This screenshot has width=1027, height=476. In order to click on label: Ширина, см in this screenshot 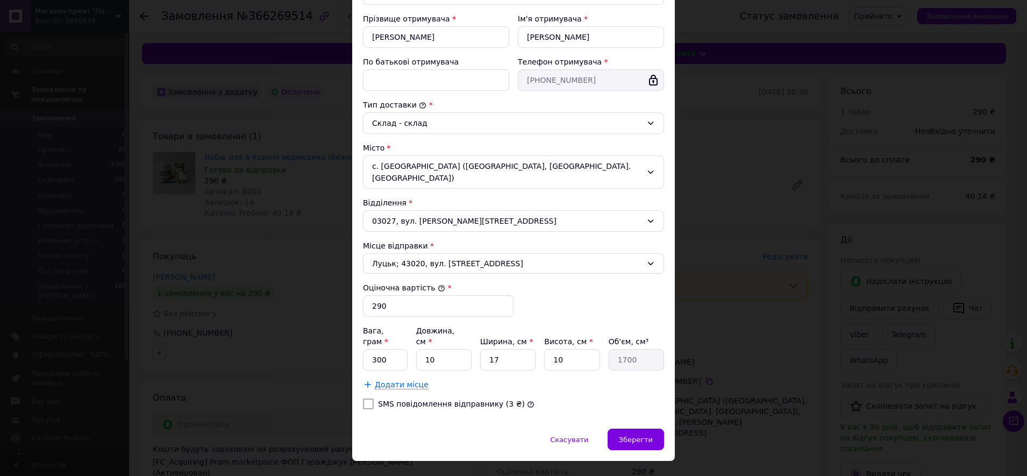, I will do `click(507, 342)`.